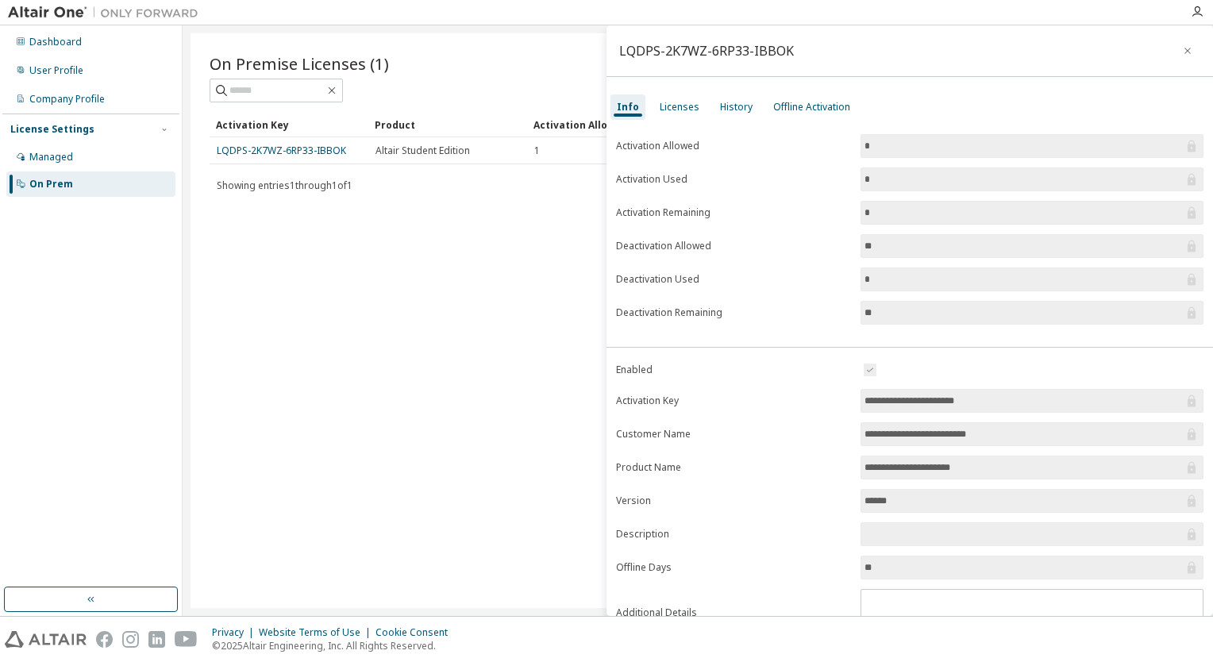 Image resolution: width=1213 pixels, height=662 pixels. What do you see at coordinates (733, 179) in the screenshot?
I see `label: Activation Used` at bounding box center [733, 179].